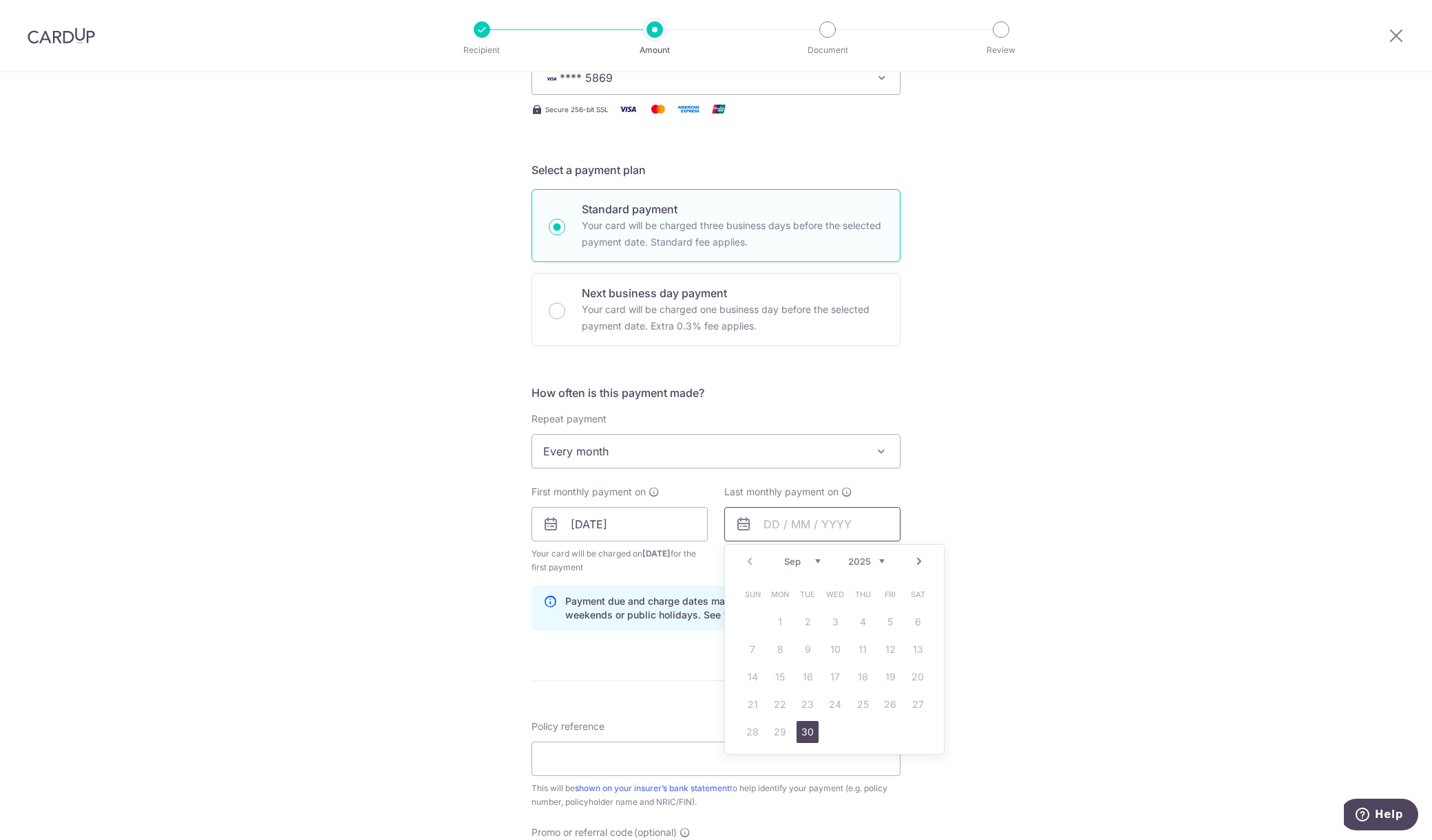 This screenshot has width=1432, height=840. What do you see at coordinates (551, 79) in the screenshot?
I see `img: VISA` at bounding box center [551, 79].